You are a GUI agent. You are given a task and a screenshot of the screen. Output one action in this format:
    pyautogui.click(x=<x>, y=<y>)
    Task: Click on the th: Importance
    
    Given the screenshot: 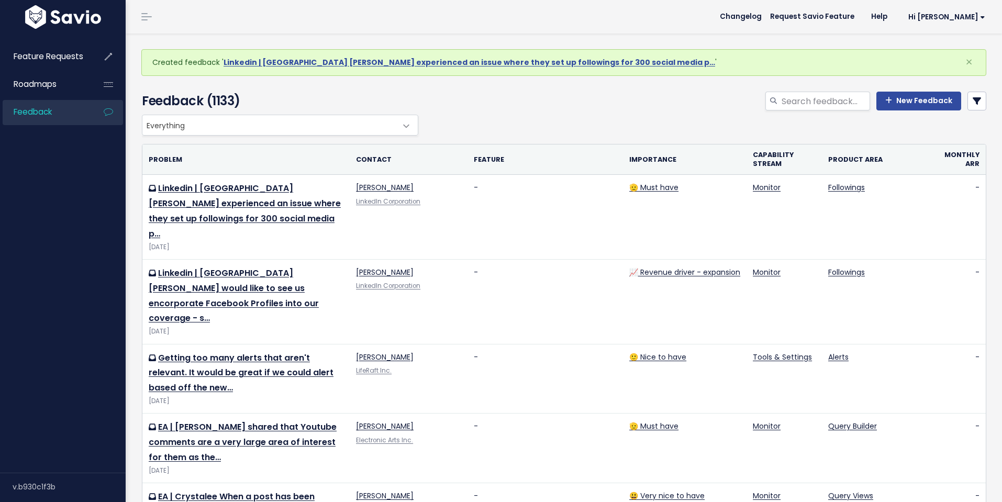 What is the action you would take?
    pyautogui.click(x=685, y=160)
    